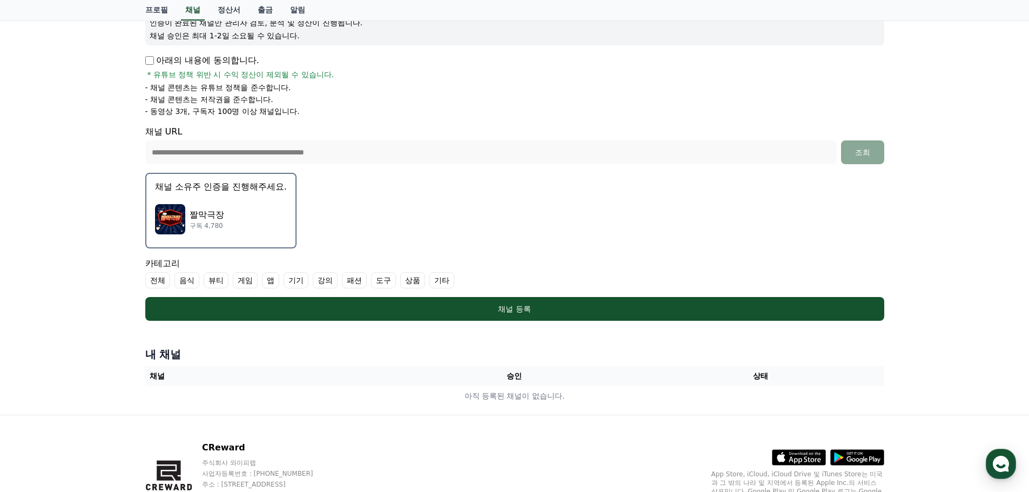  I want to click on label: 도구, so click(383, 280).